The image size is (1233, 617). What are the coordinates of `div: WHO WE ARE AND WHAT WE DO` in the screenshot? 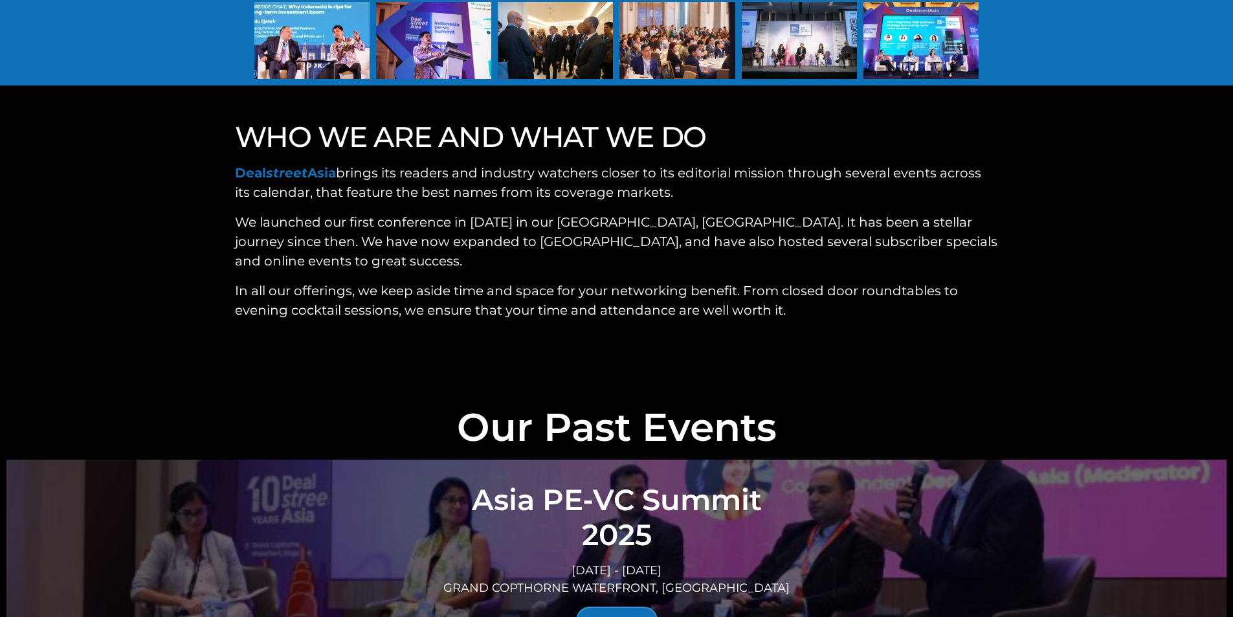 It's located at (617, 137).